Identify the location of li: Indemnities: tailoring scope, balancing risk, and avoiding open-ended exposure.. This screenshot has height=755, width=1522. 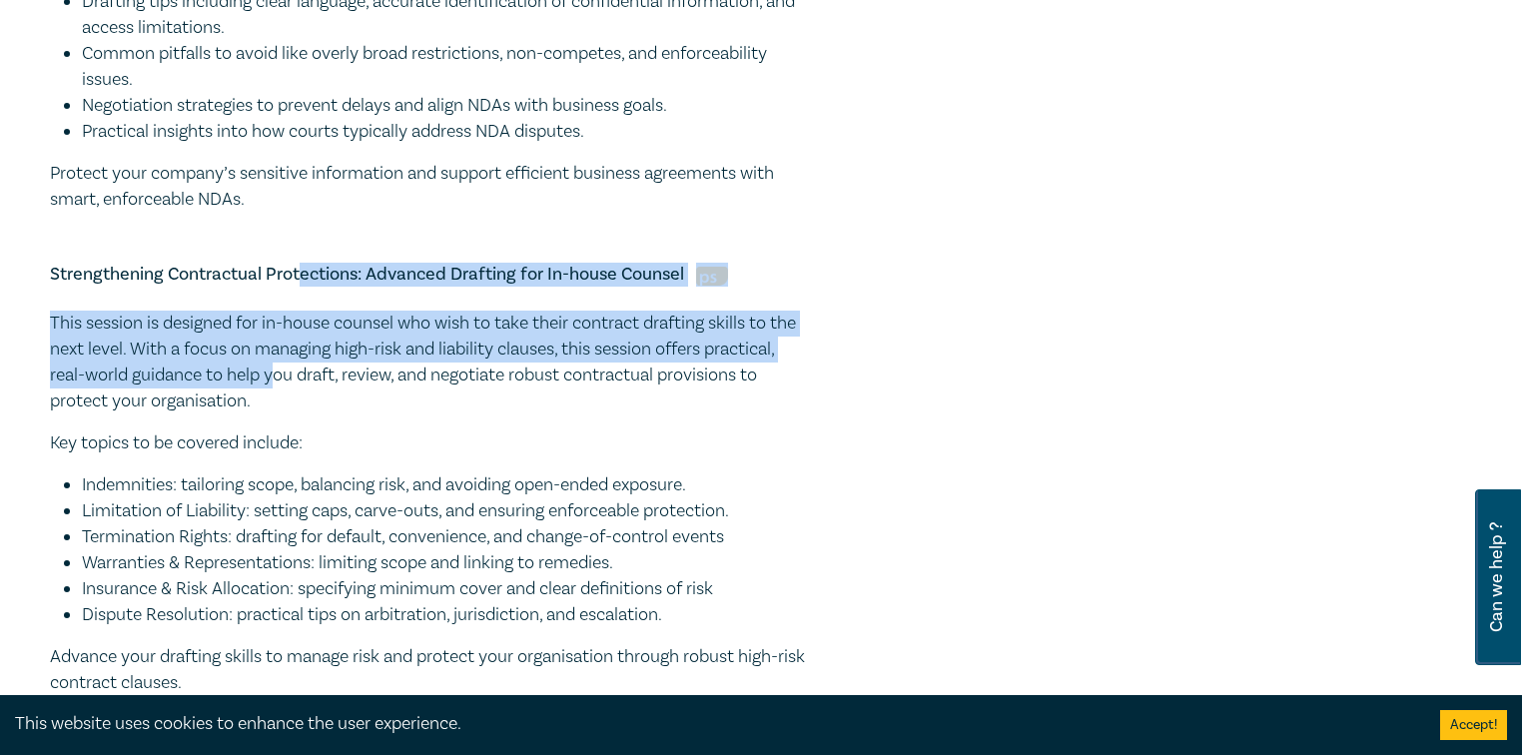
(445, 485).